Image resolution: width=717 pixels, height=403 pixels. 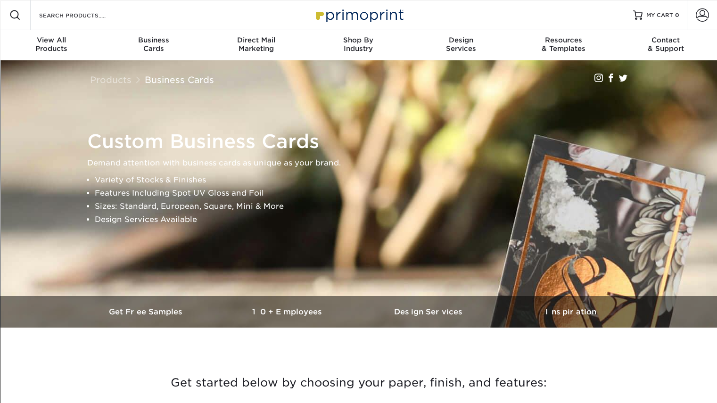 I want to click on a: Contact& Support, so click(x=666, y=45).